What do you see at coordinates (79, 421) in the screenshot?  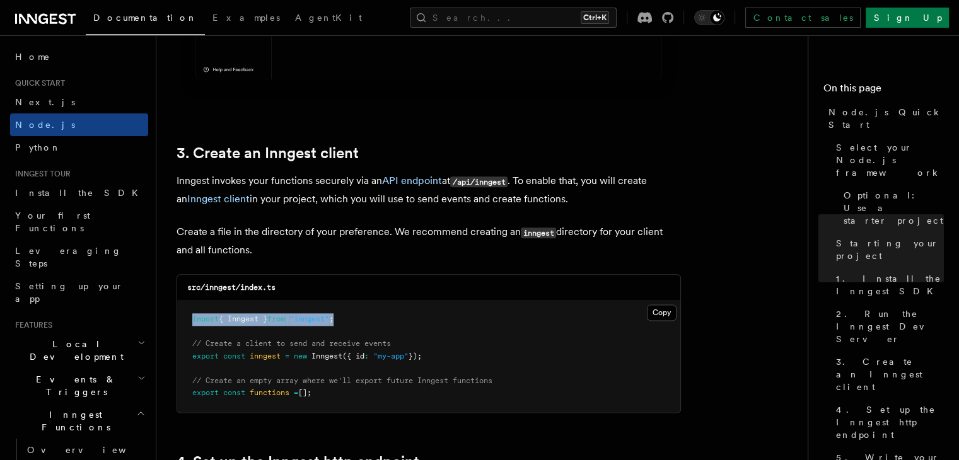 I see `button: Inngest Functions` at bounding box center [79, 421].